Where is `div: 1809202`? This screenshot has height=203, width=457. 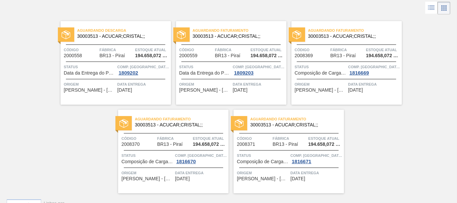 div: 1809202 is located at coordinates (128, 73).